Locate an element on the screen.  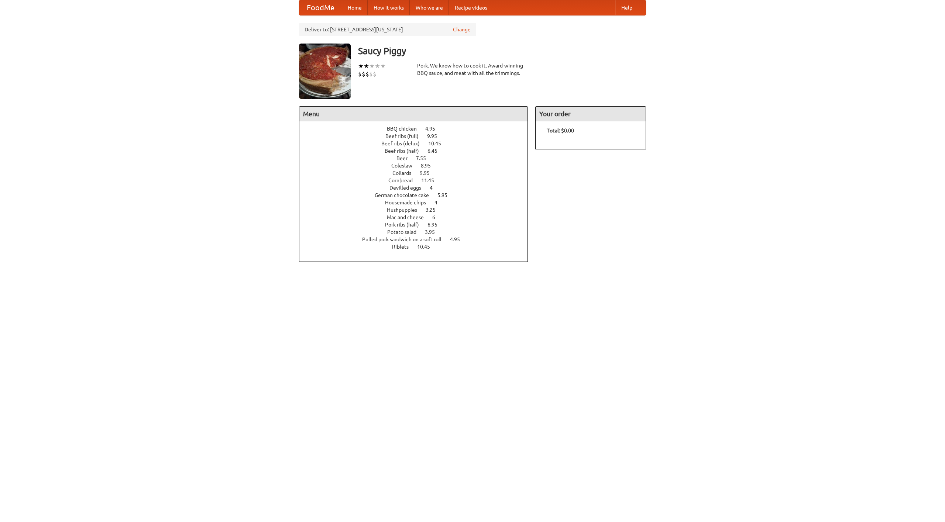
a: Devilled eggs 4 is located at coordinates (418, 188).